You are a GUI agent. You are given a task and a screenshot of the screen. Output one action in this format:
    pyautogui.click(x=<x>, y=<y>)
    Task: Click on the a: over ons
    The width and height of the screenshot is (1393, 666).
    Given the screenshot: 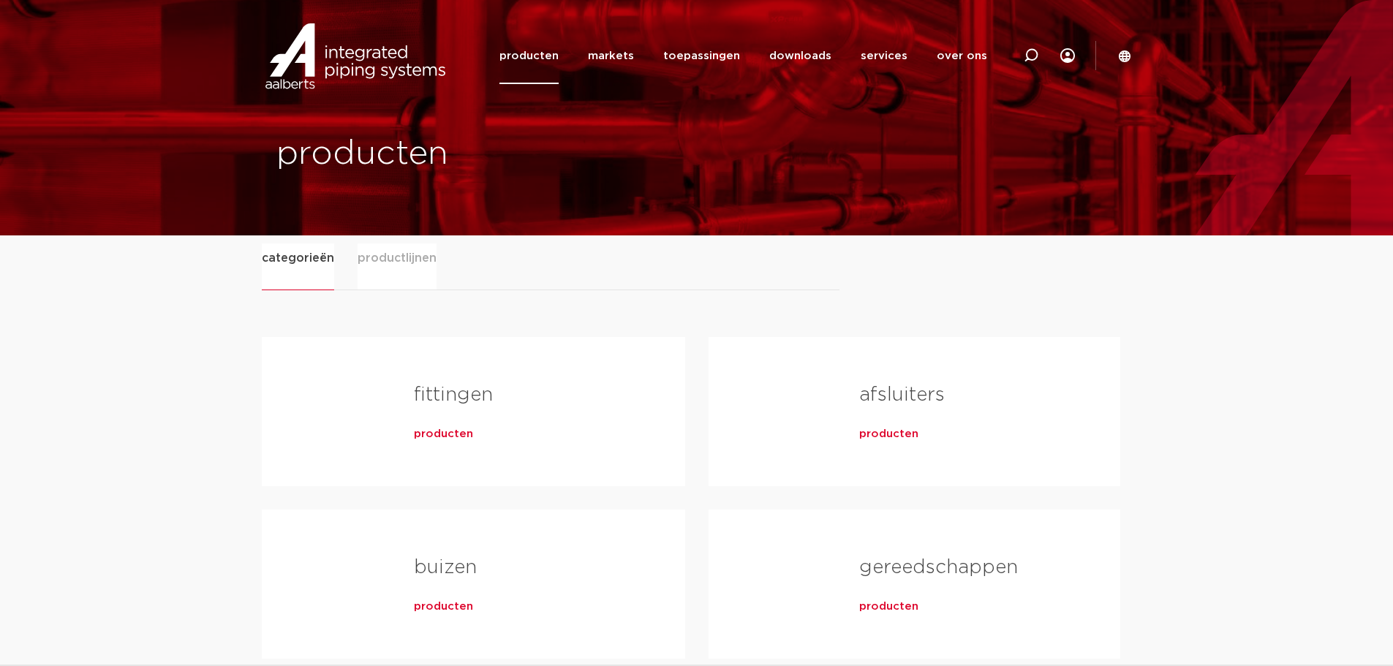 What is the action you would take?
    pyautogui.click(x=961, y=56)
    